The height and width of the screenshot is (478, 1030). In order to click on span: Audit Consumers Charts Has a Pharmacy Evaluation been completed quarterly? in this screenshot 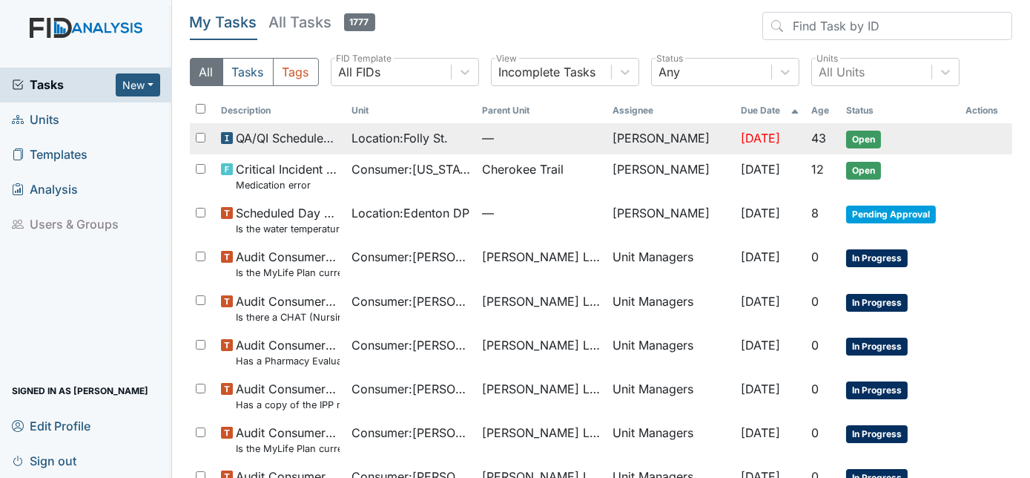, I will do `click(288, 352)`.